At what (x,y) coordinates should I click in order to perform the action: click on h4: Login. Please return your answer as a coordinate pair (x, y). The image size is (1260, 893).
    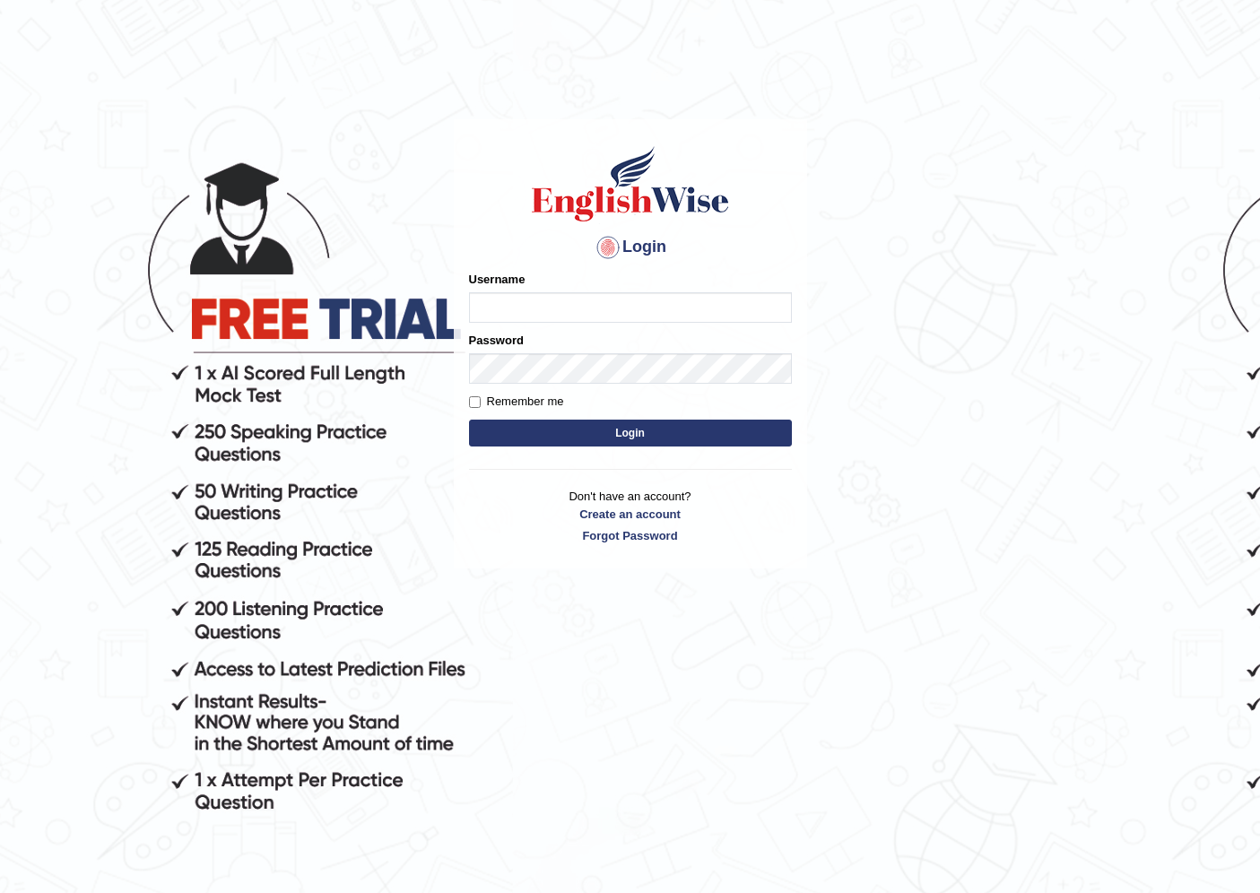
    Looking at the image, I should click on (631, 248).